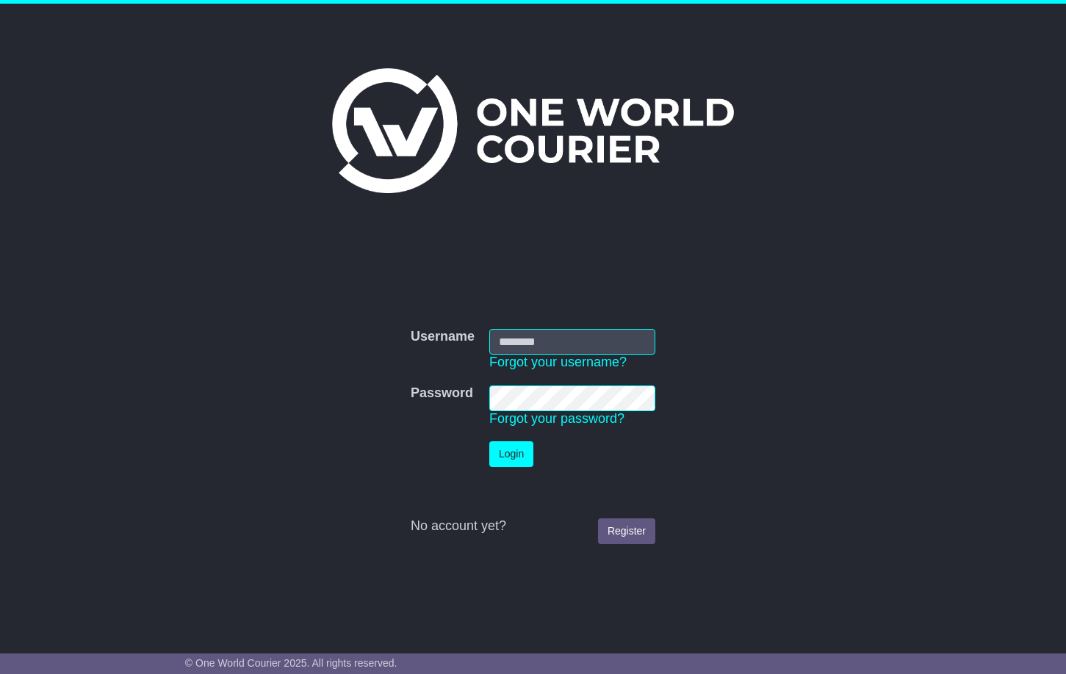 Image resolution: width=1066 pixels, height=674 pixels. What do you see at coordinates (291, 663) in the screenshot?
I see `span: © One World Courier 2025. All rights reserved.` at bounding box center [291, 663].